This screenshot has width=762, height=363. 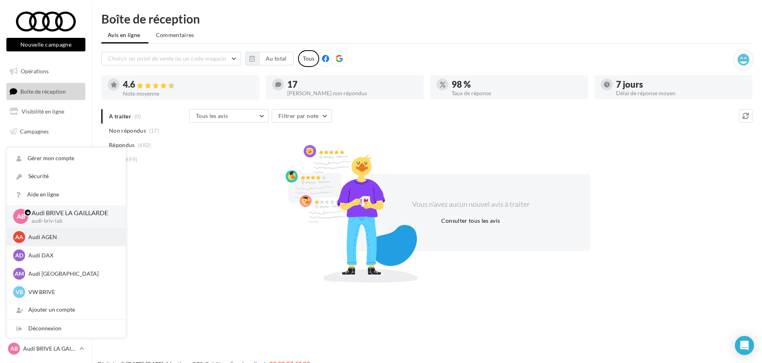 I want to click on div: Délai de réponse moyen, so click(x=681, y=93).